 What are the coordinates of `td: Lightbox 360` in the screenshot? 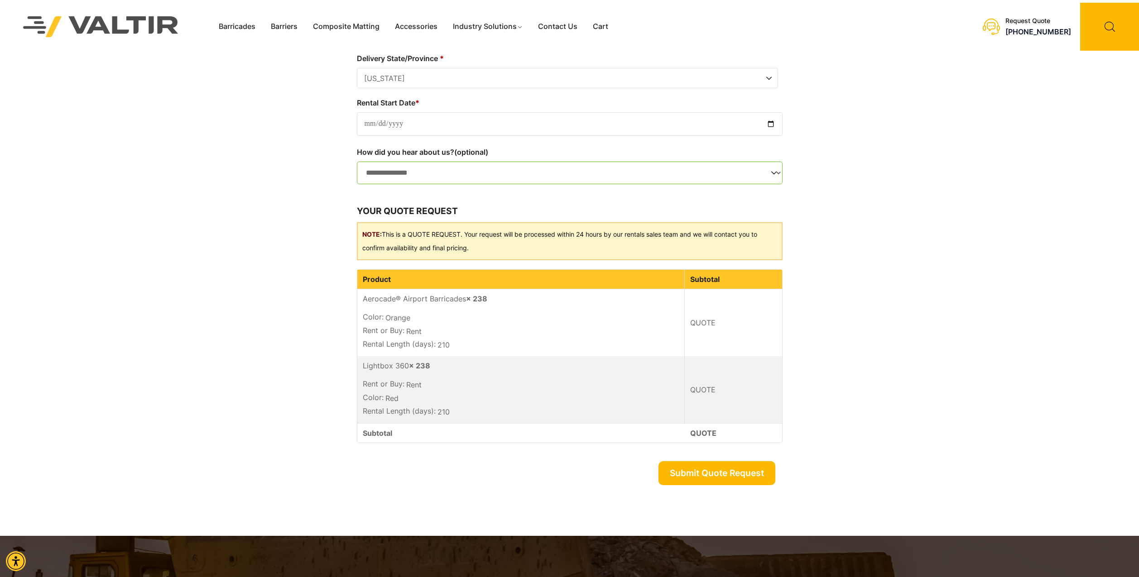 It's located at (521, 390).